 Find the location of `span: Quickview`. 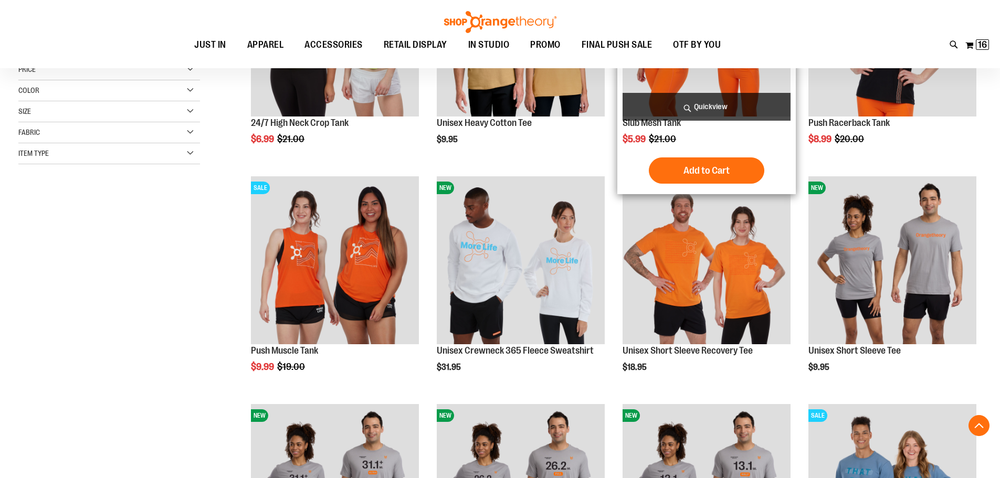

span: Quickview is located at coordinates (707, 107).